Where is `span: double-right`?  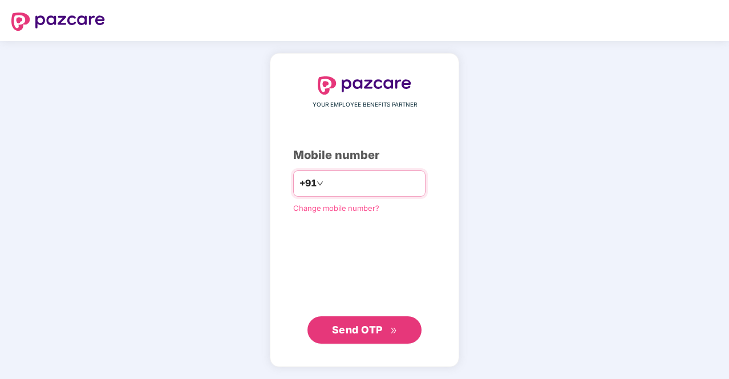 span: double-right is located at coordinates (394, 331).